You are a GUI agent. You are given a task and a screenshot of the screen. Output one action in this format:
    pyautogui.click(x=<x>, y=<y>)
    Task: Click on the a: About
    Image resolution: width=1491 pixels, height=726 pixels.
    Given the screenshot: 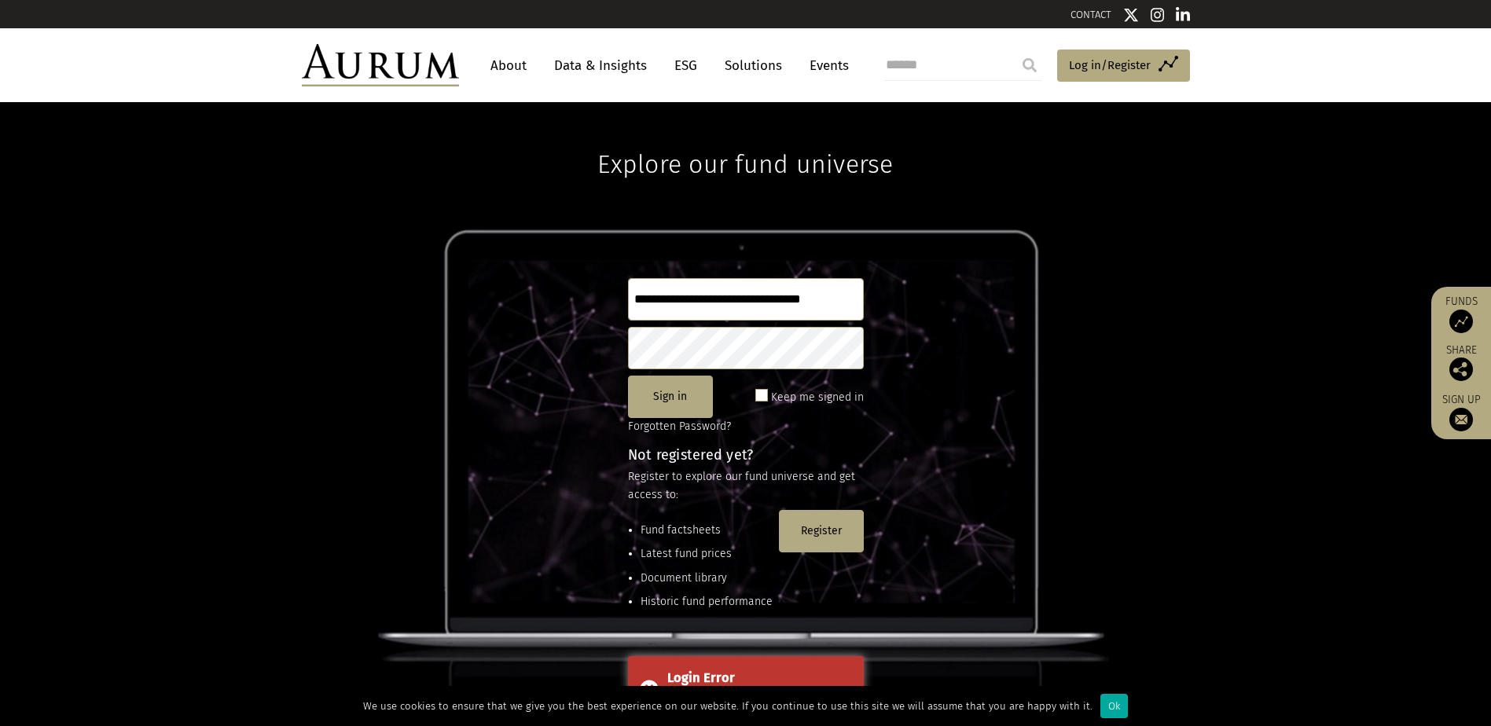 What is the action you would take?
    pyautogui.click(x=508, y=65)
    